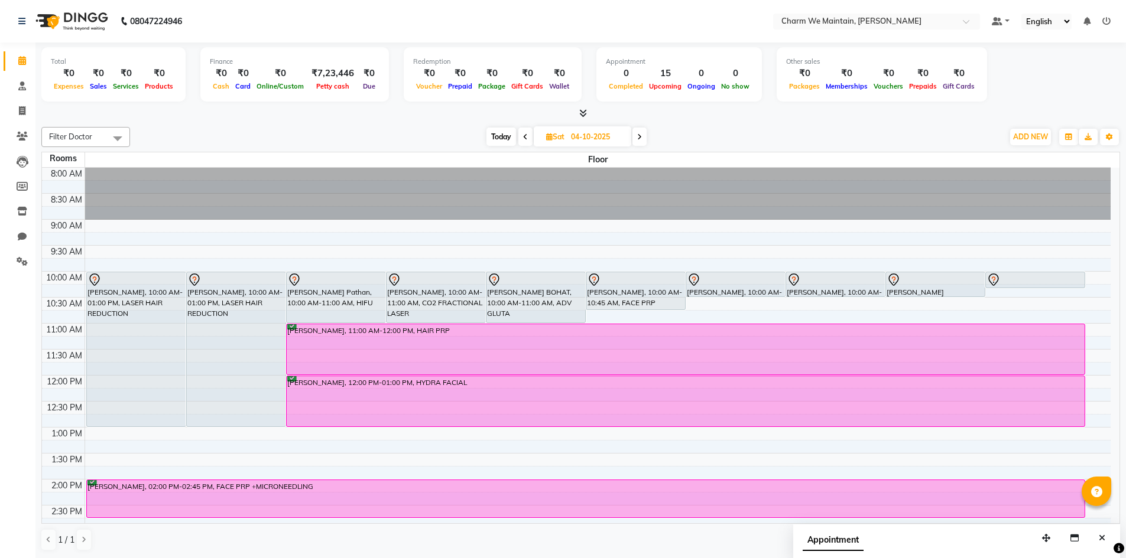  Describe the element at coordinates (113, 61) in the screenshot. I see `div: Total` at that location.